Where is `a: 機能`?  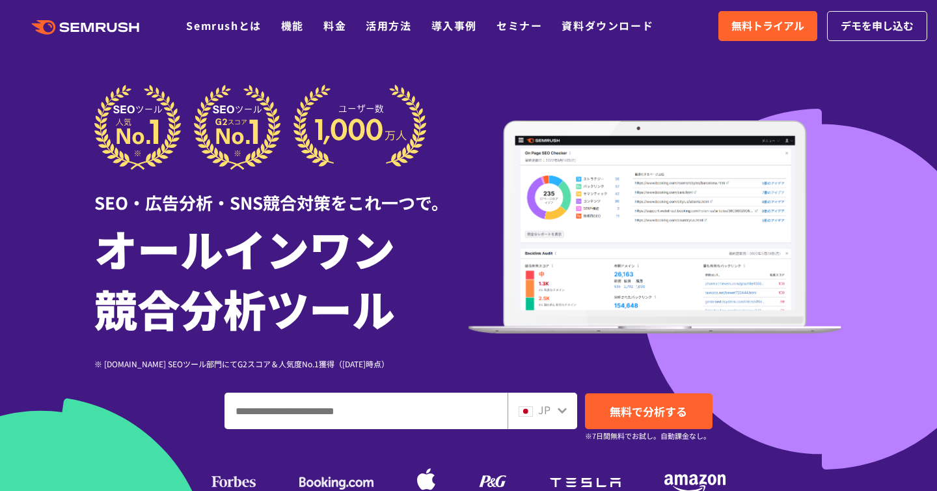 a: 機能 is located at coordinates (292, 25).